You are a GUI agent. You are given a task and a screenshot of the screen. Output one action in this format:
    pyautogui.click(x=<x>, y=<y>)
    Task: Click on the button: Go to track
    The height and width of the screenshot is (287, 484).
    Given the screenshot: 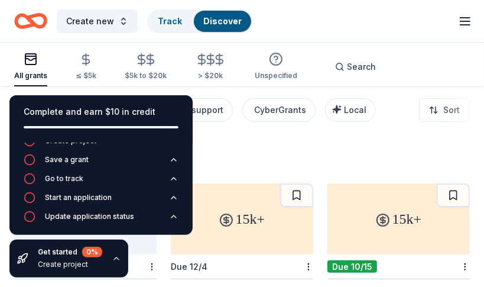 What is the action you would take?
    pyautogui.click(x=101, y=182)
    